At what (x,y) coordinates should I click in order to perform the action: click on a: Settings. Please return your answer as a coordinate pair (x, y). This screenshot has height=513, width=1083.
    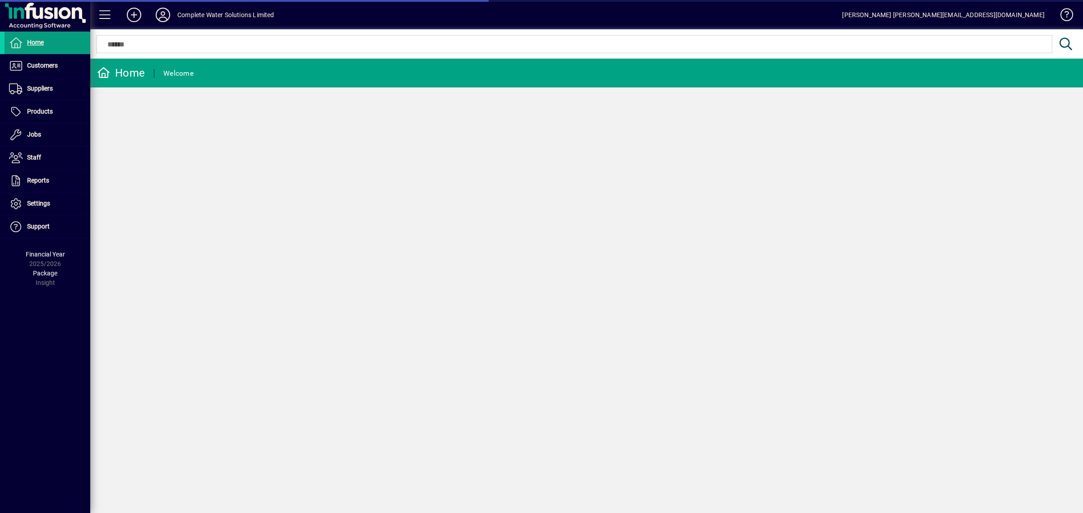
    Looking at the image, I should click on (47, 204).